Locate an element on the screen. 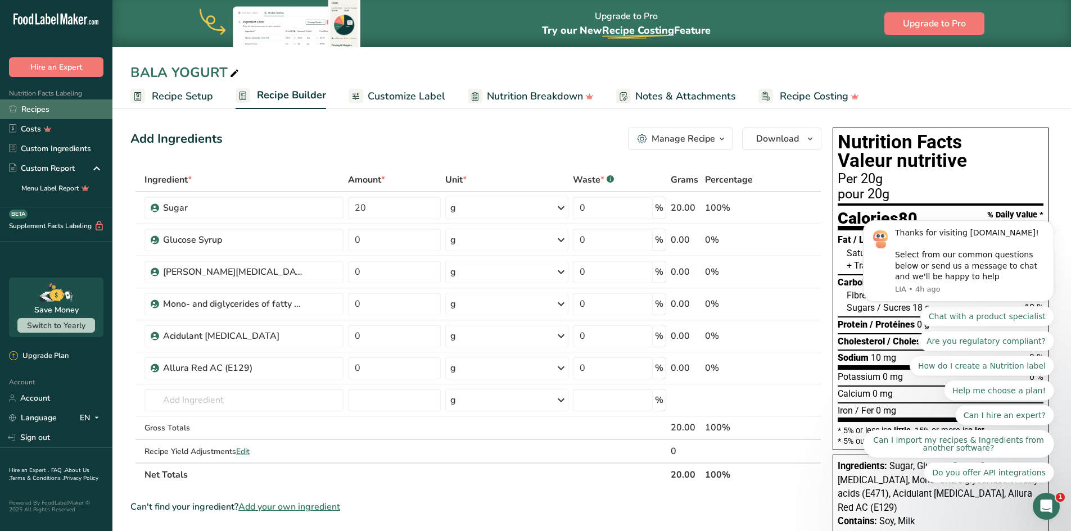 The height and width of the screenshot is (531, 1071). a: Recipe Builder is located at coordinates (280, 96).